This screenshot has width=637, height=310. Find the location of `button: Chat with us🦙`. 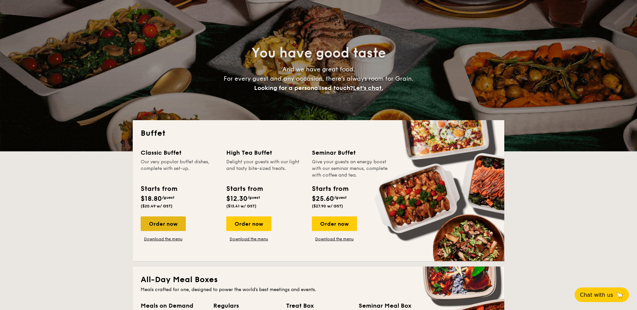

button: Chat with us🦙 is located at coordinates (602, 295).